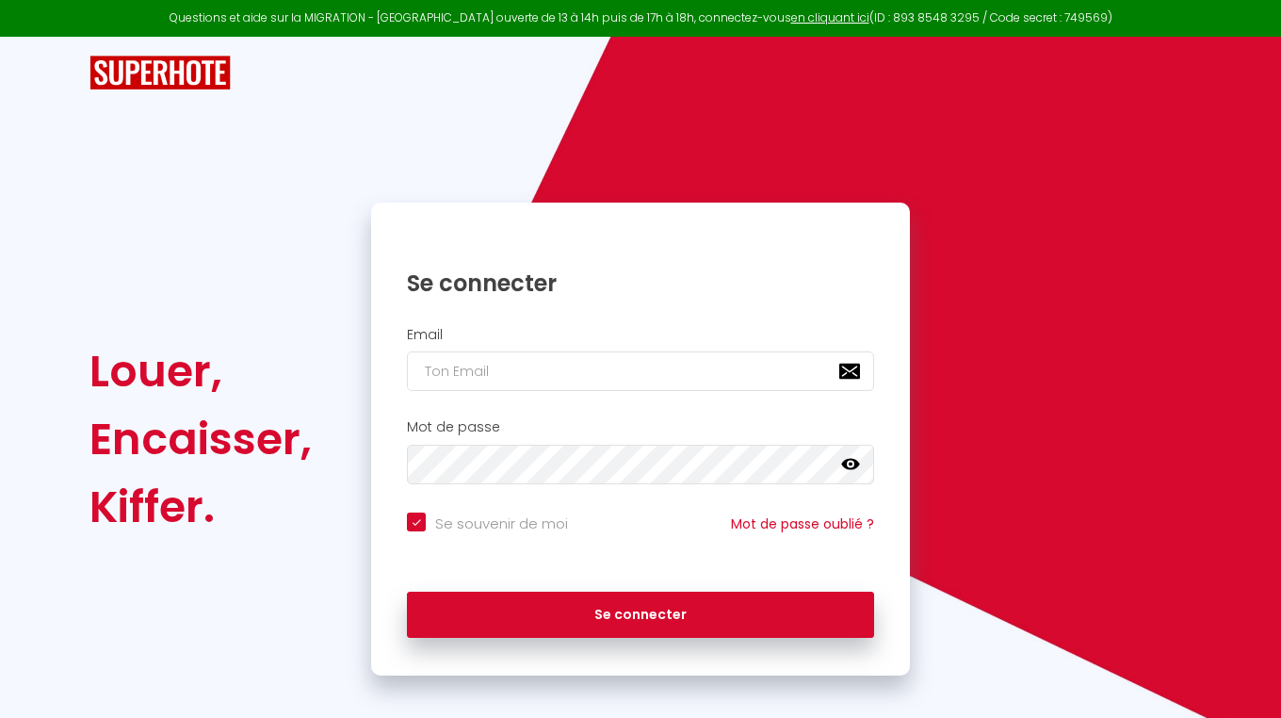 The image size is (1281, 718). Describe the element at coordinates (830, 17) in the screenshot. I see `a: en cliquant ici` at that location.